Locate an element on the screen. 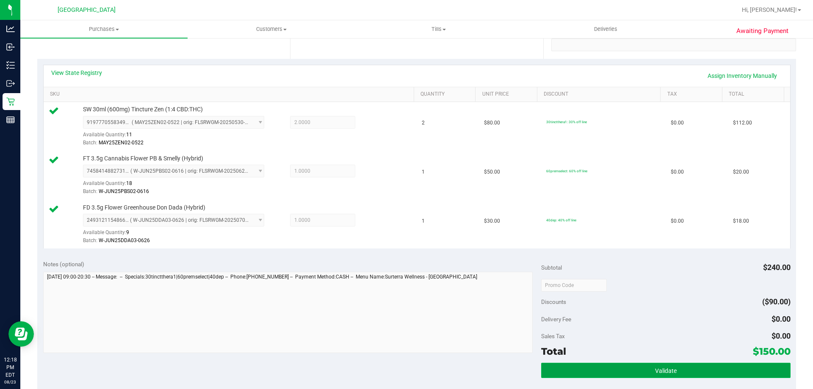 Image resolution: width=813 pixels, height=389 pixels. a: Customers is located at coordinates (271, 29).